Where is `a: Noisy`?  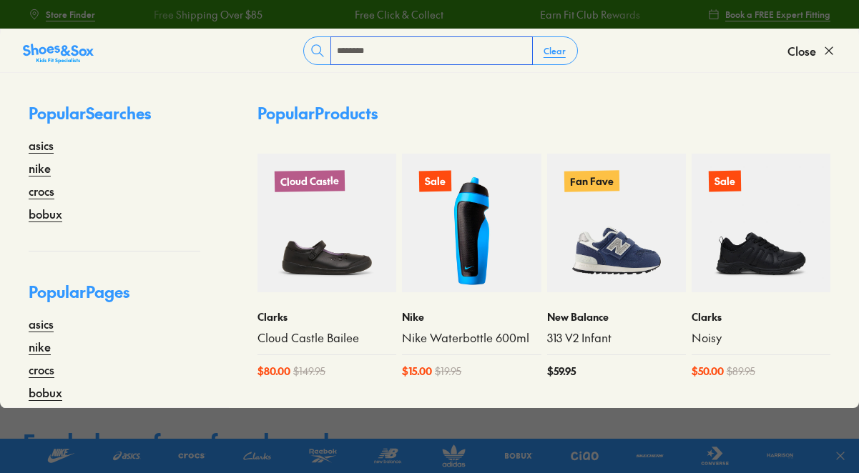 a: Noisy is located at coordinates (761, 338).